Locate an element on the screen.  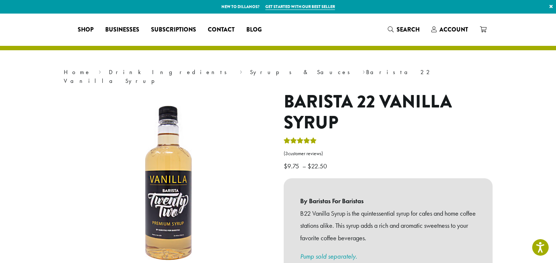
h1: Barista 22 Vanilla Syrup is located at coordinates (388, 112).